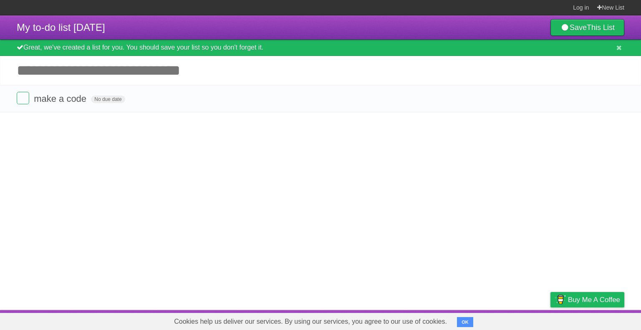 The width and height of the screenshot is (641, 330). I want to click on span: Cookies help us deliver our services. By using our services, you agree to our use of cookies., so click(311, 322).